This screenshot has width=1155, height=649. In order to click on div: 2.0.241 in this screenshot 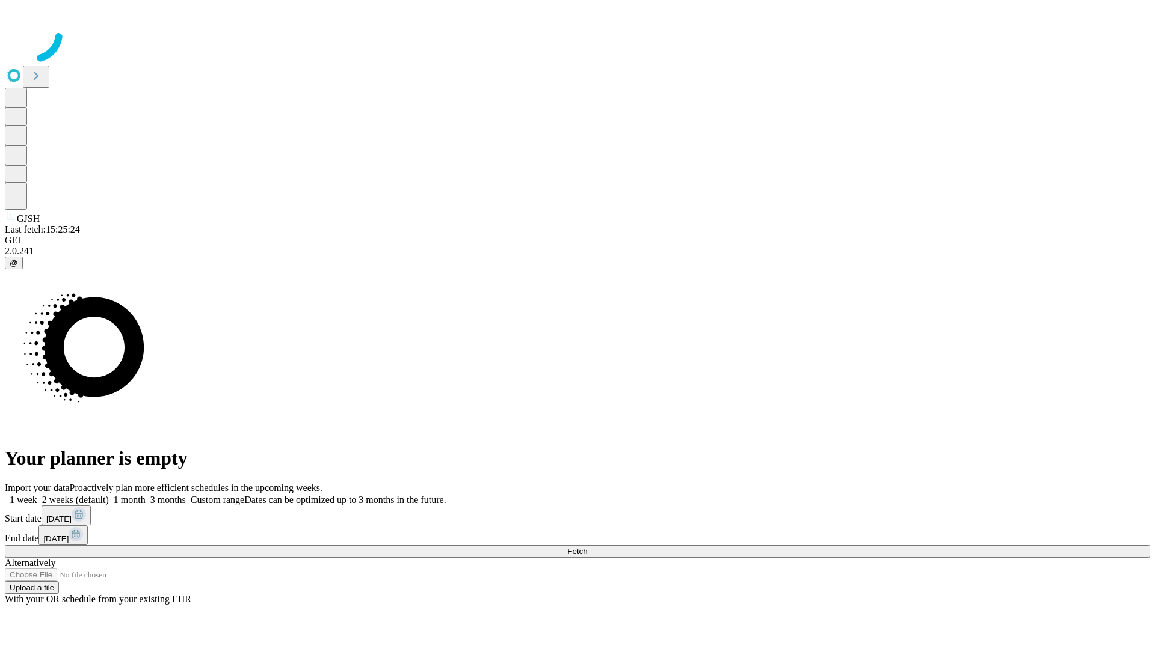, I will do `click(577, 251)`.